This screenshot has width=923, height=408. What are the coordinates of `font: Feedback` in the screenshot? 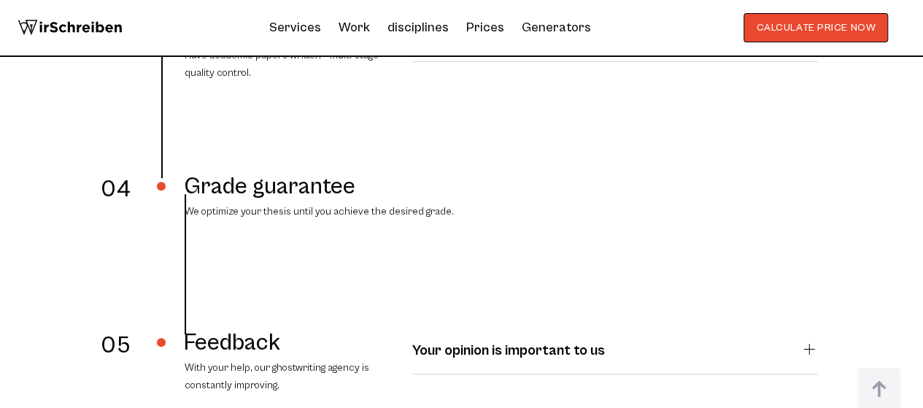 It's located at (232, 342).